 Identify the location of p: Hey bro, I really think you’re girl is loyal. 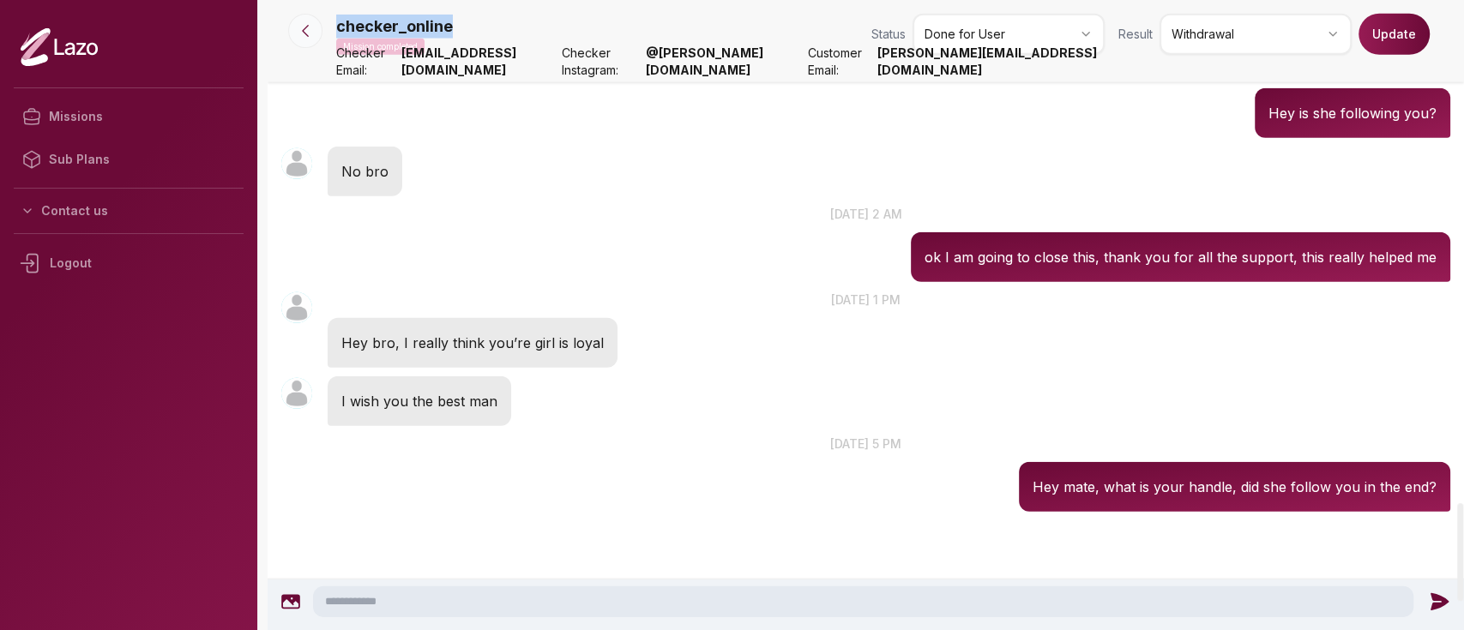
(473, 343).